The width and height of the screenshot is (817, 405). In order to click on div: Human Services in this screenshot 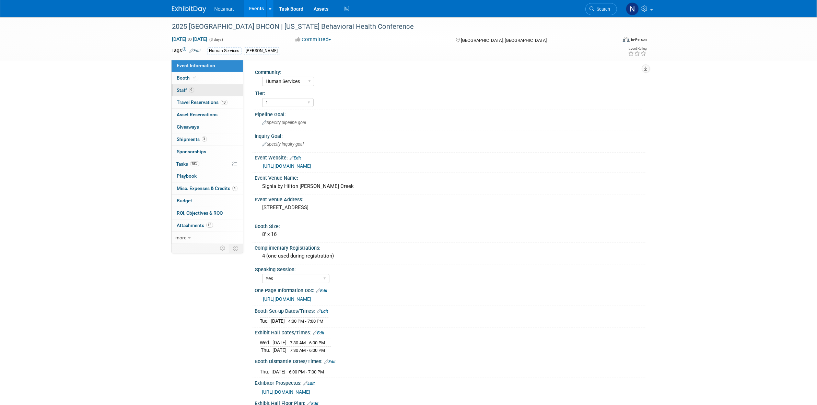, I will do `click(224, 51)`.